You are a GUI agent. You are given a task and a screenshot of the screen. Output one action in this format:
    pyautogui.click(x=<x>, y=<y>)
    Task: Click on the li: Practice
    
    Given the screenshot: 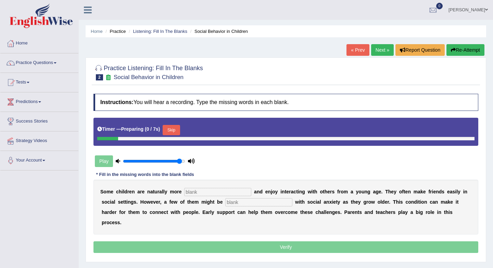 What is the action you would take?
    pyautogui.click(x=115, y=31)
    